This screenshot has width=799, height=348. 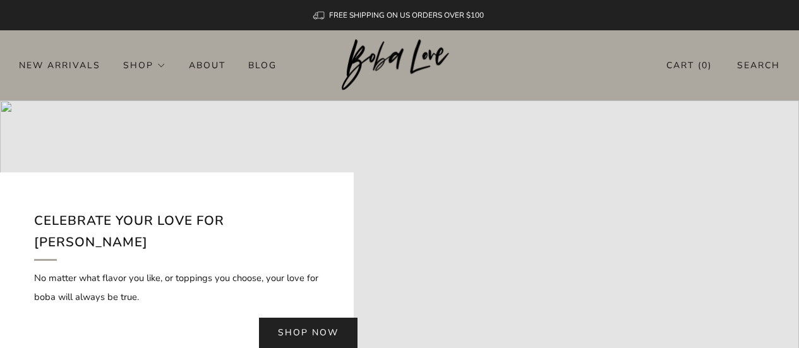 I want to click on a: New Arrivals, so click(x=59, y=65).